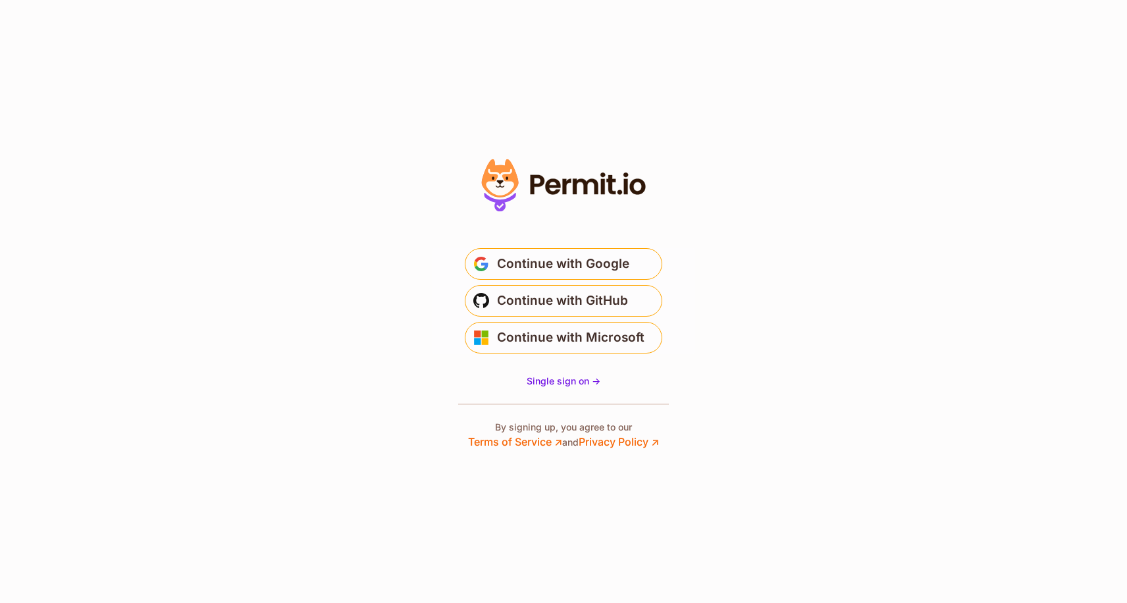 Image resolution: width=1127 pixels, height=603 pixels. What do you see at coordinates (564, 381) in the screenshot?
I see `span: Single sign on ->` at bounding box center [564, 381].